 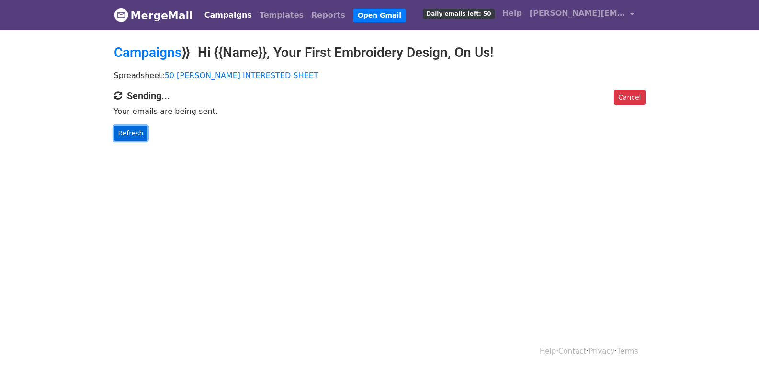 I want to click on a: Open Gmail, so click(x=379, y=15).